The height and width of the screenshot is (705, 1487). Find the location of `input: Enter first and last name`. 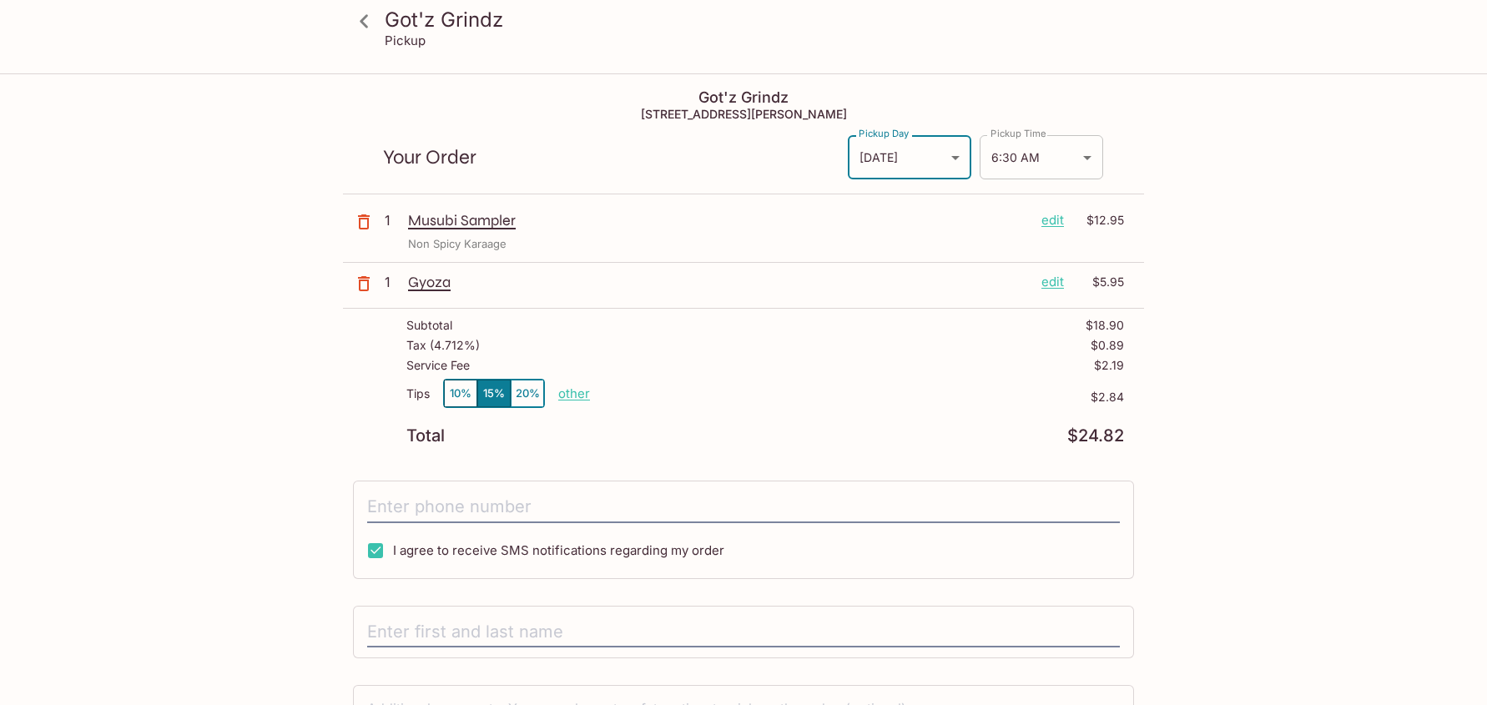

input: Enter first and last name is located at coordinates (743, 632).